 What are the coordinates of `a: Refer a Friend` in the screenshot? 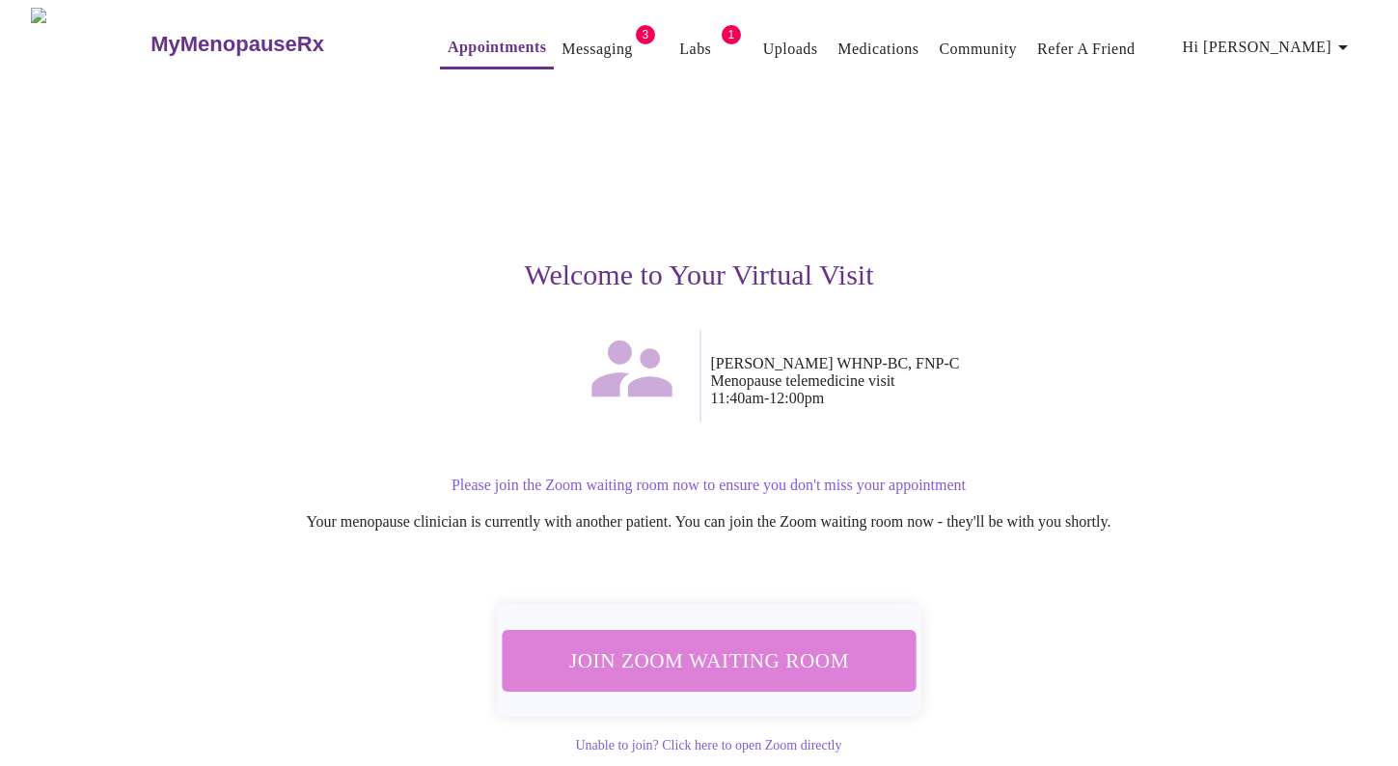 It's located at (1086, 49).